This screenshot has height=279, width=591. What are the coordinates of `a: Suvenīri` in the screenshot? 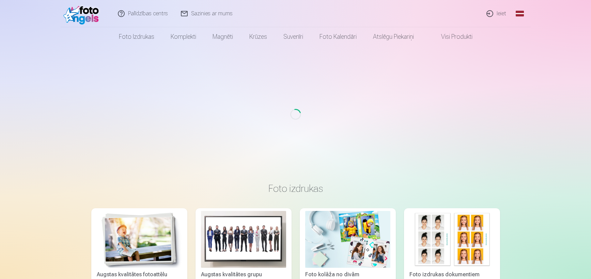 It's located at (293, 37).